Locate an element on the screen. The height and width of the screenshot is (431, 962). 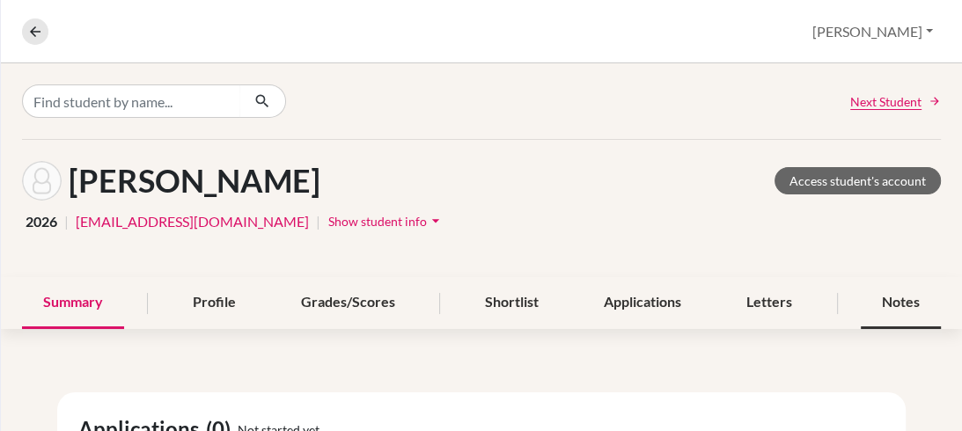
span: 2026 is located at coordinates (41, 222).